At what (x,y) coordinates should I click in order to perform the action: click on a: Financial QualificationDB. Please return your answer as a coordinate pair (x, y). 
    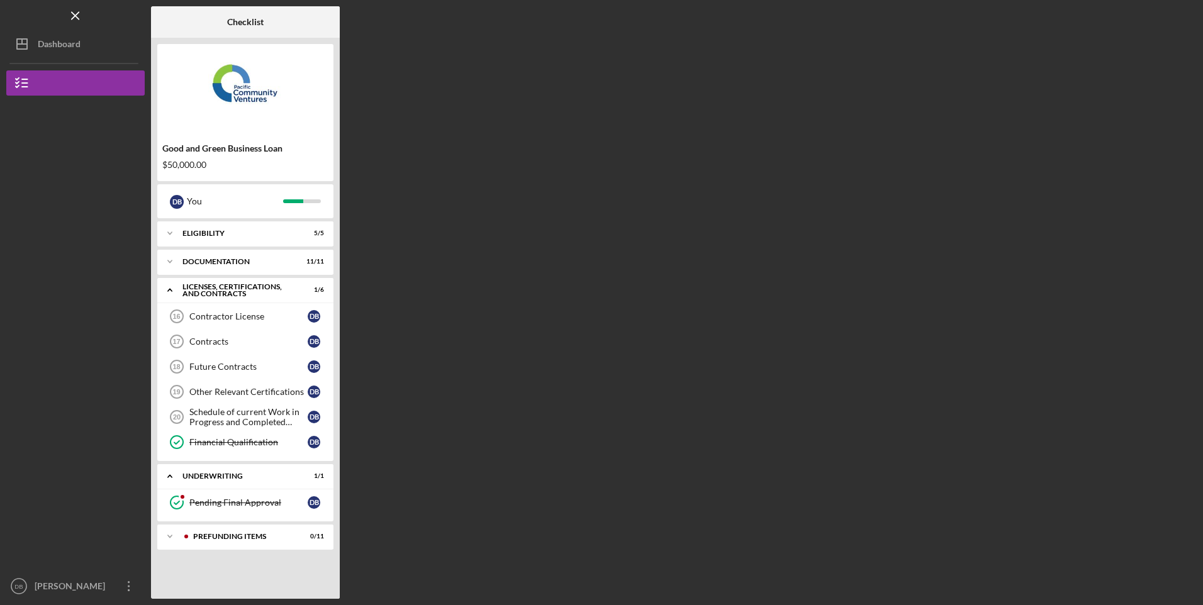
    Looking at the image, I should click on (245, 442).